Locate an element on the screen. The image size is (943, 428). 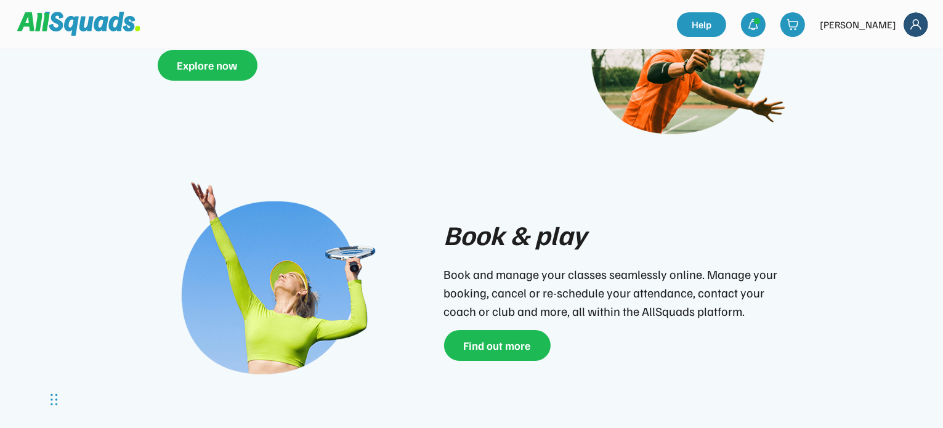
div: Book and manage your classes seamlessly online. Manage your booking, cancel or re-schedule your a... is located at coordinates (613, 292).